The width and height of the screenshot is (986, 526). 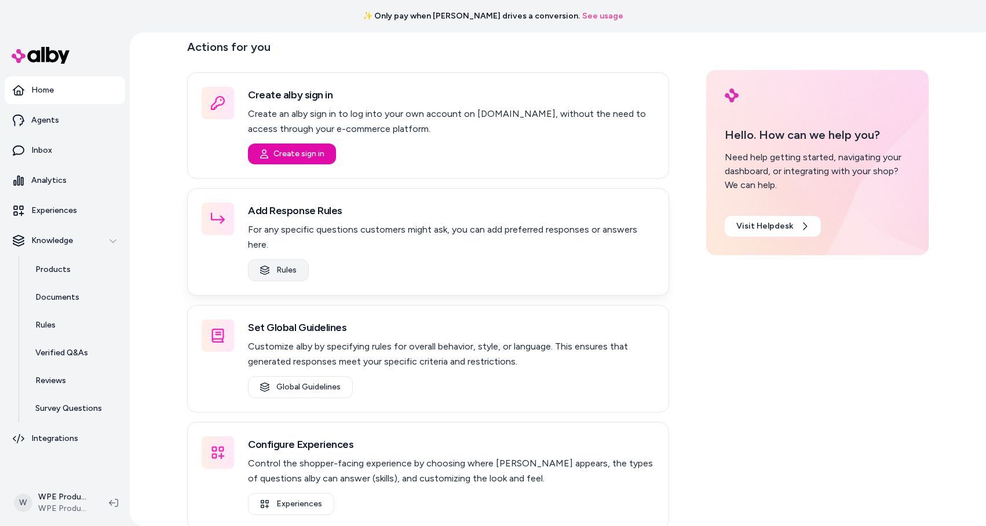 I want to click on p: Reviews, so click(x=50, y=381).